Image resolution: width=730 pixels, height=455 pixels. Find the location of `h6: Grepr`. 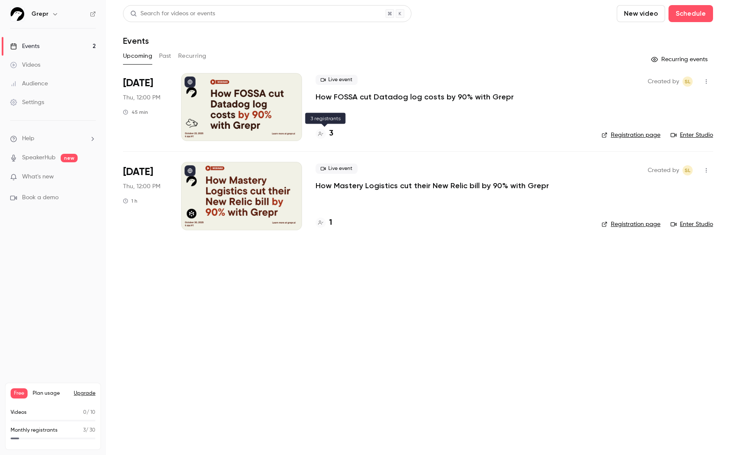

h6: Grepr is located at coordinates (40, 14).